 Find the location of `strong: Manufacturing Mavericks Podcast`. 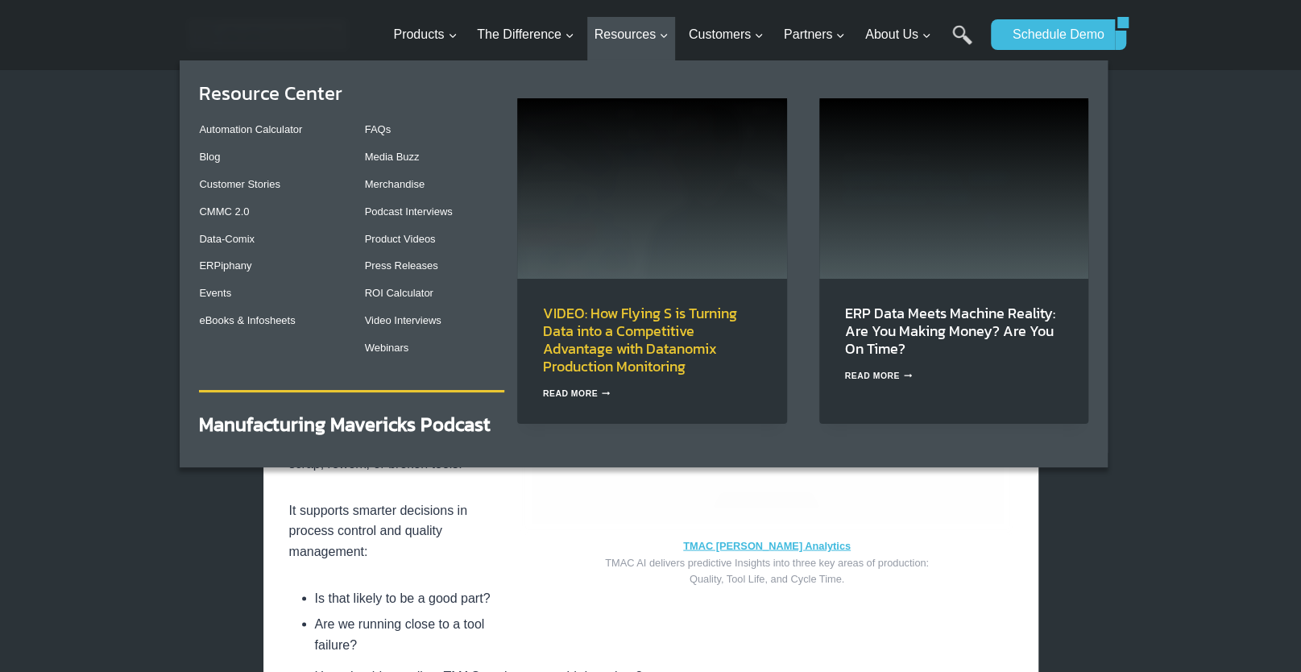

strong: Manufacturing Mavericks Podcast is located at coordinates (344, 424).